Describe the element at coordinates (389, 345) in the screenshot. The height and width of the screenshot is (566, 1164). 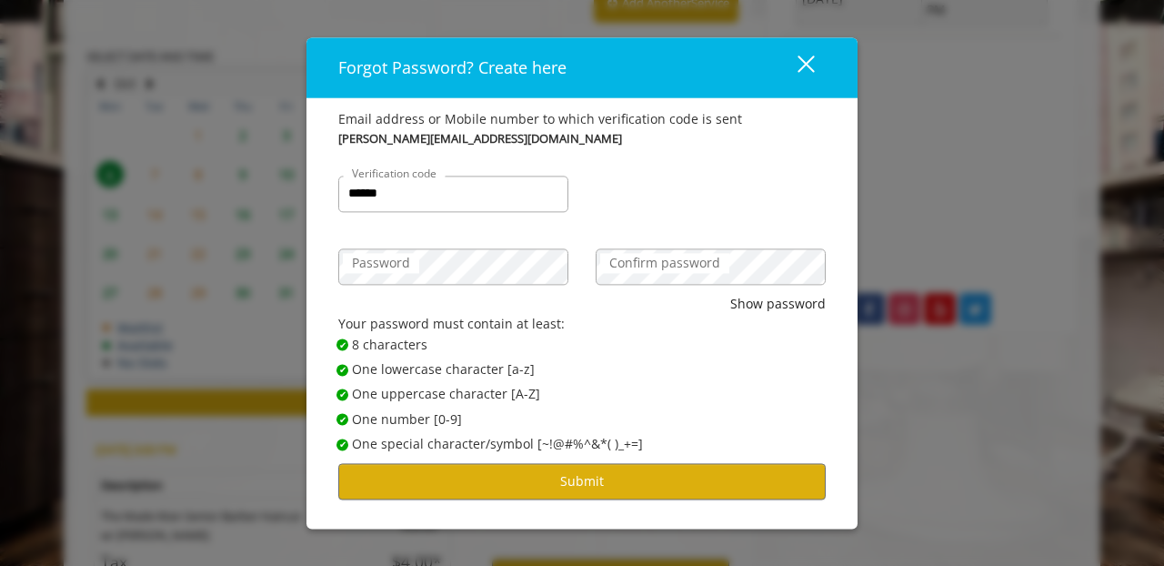
I see `span: 8 characters` at that location.